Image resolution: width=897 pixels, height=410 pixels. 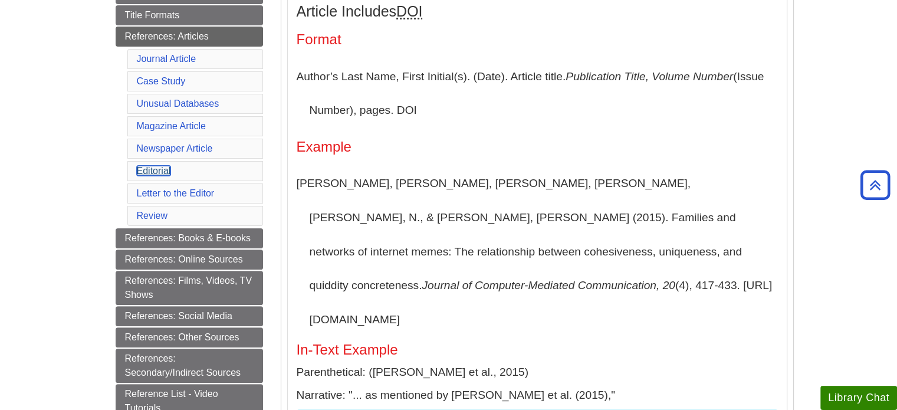 I want to click on a: Magazine Article, so click(x=171, y=126).